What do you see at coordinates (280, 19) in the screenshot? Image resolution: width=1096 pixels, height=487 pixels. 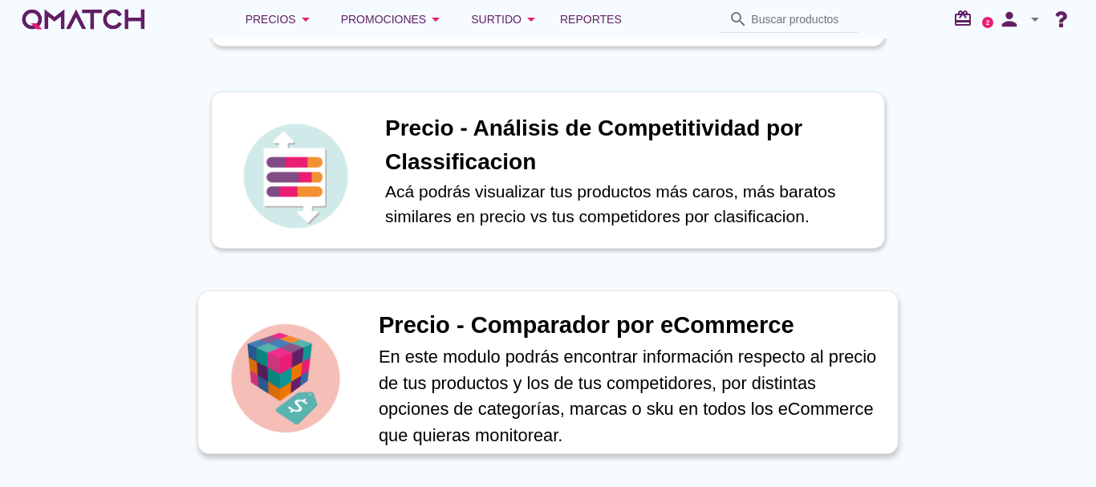 I see `div: Precios` at bounding box center [280, 19].